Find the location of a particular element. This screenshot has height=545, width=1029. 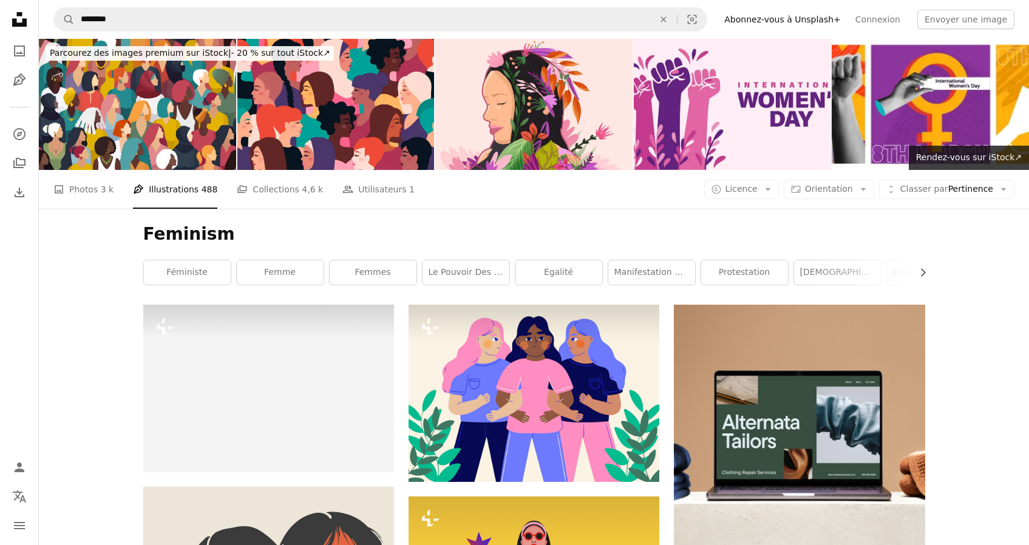

button: Effacer is located at coordinates (664, 19).